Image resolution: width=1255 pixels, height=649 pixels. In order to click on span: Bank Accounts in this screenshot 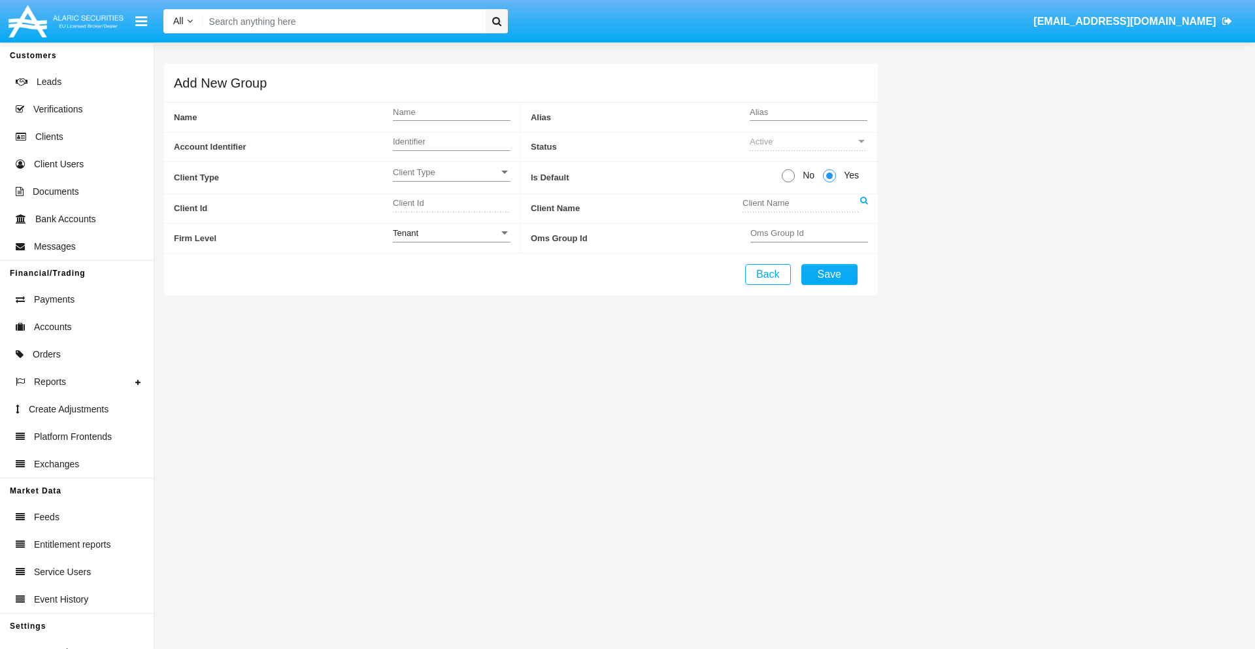, I will do `click(65, 219)`.